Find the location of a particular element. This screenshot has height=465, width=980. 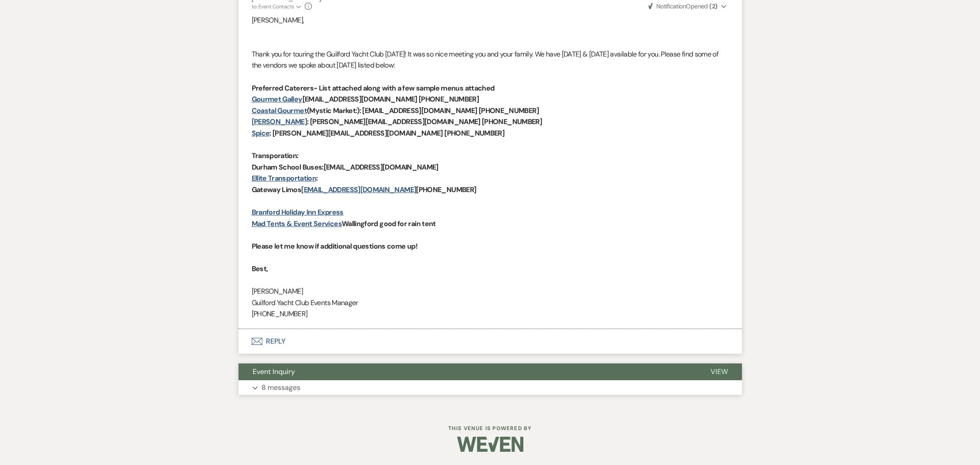

button: Reply is located at coordinates (490, 341).